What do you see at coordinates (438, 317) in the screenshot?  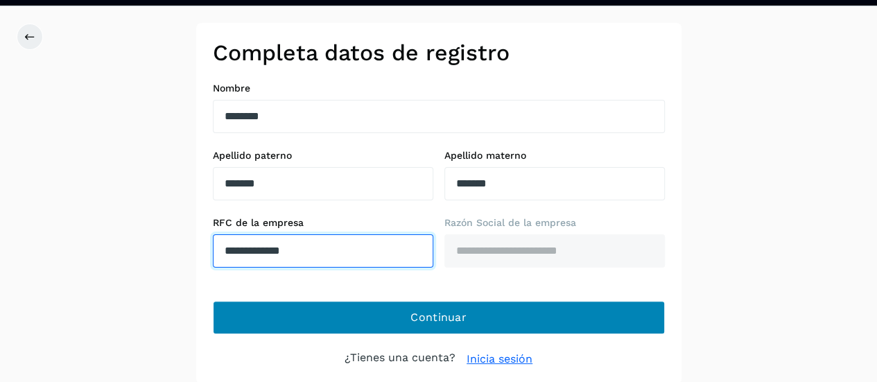 I see `span: Continuar` at bounding box center [438, 317].